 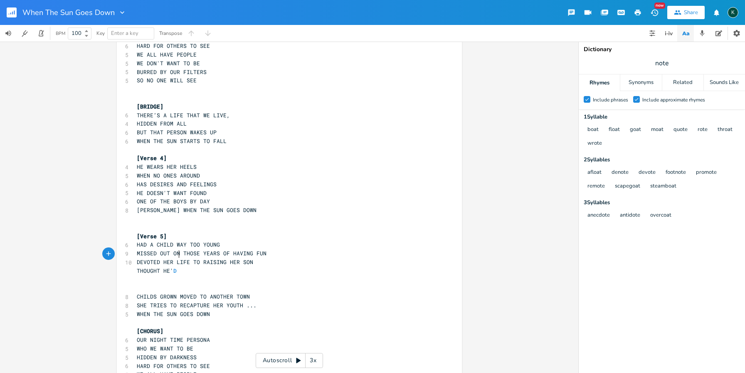 What do you see at coordinates (647, 172) in the screenshot?
I see `button: devote` at bounding box center [647, 172].